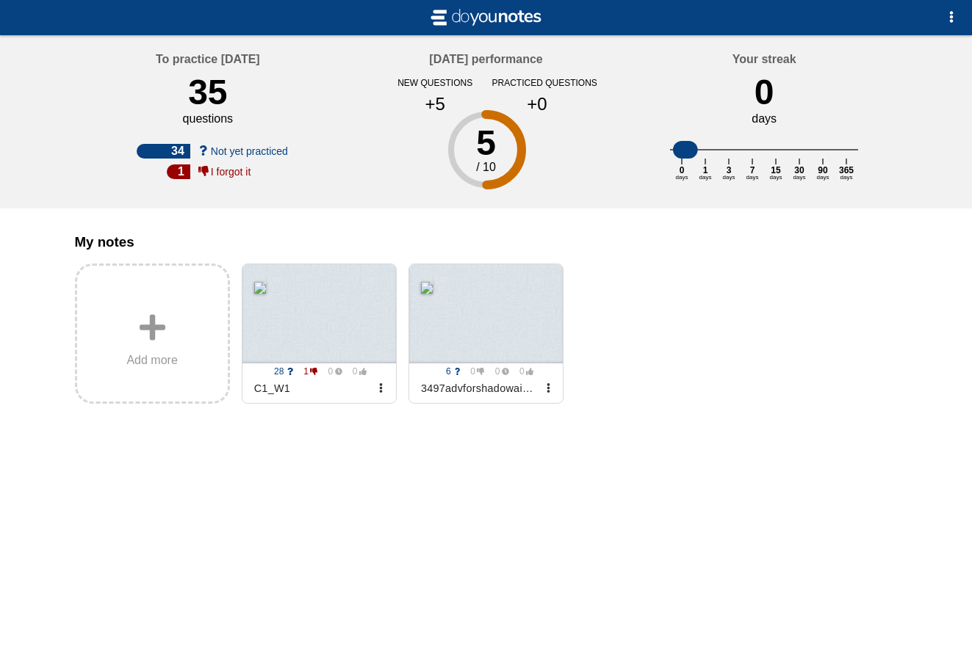 The width and height of the screenshot is (972, 665). What do you see at coordinates (775, 170) in the screenshot?
I see `text: 15` at bounding box center [775, 170].